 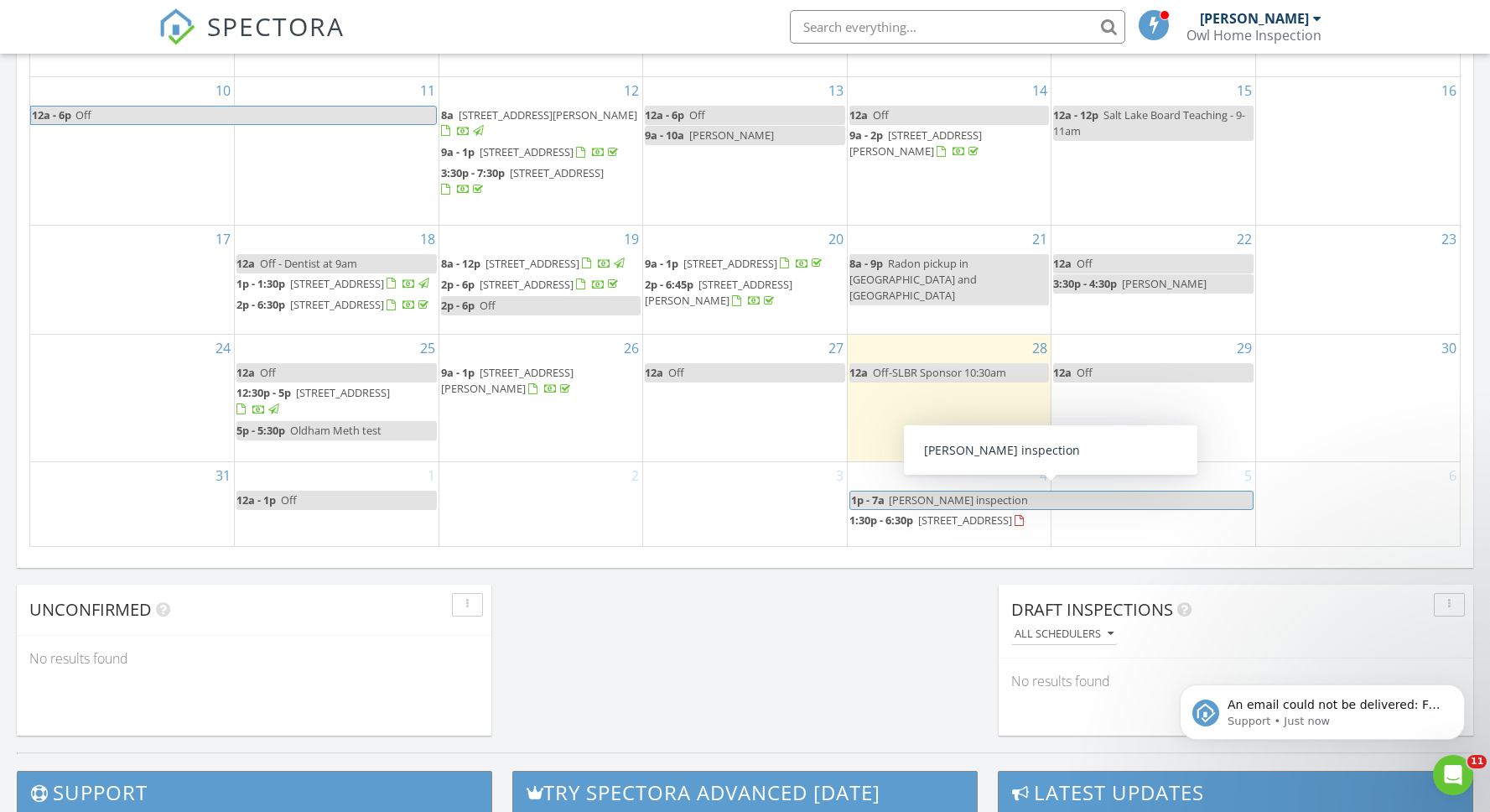 I want to click on span: 3:30p - 7:30p, so click(x=473, y=172).